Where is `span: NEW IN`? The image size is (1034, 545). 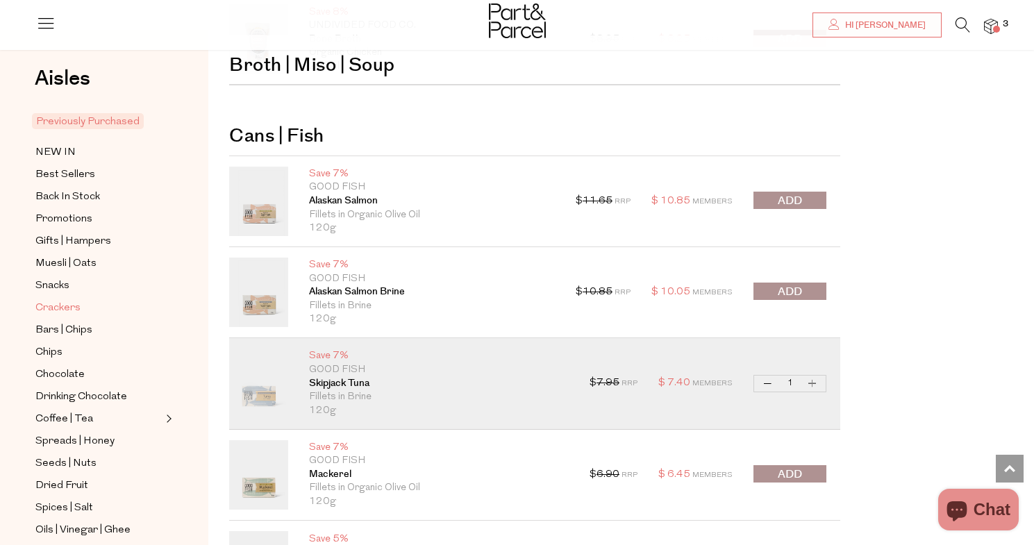
span: NEW IN is located at coordinates (56, 153).